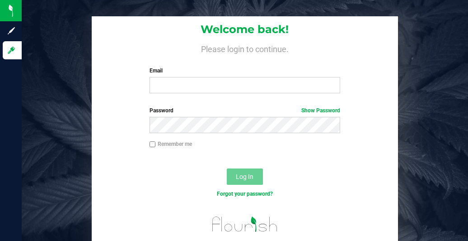  What do you see at coordinates (11, 31) in the screenshot?
I see `inline-svg: Sign up` at bounding box center [11, 31].